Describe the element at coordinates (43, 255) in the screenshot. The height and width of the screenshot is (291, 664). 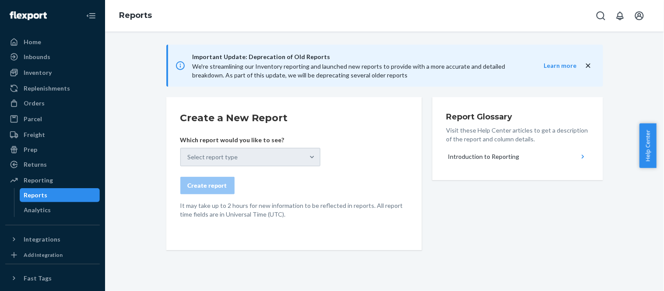
I see `div: Add Integration` at that location.